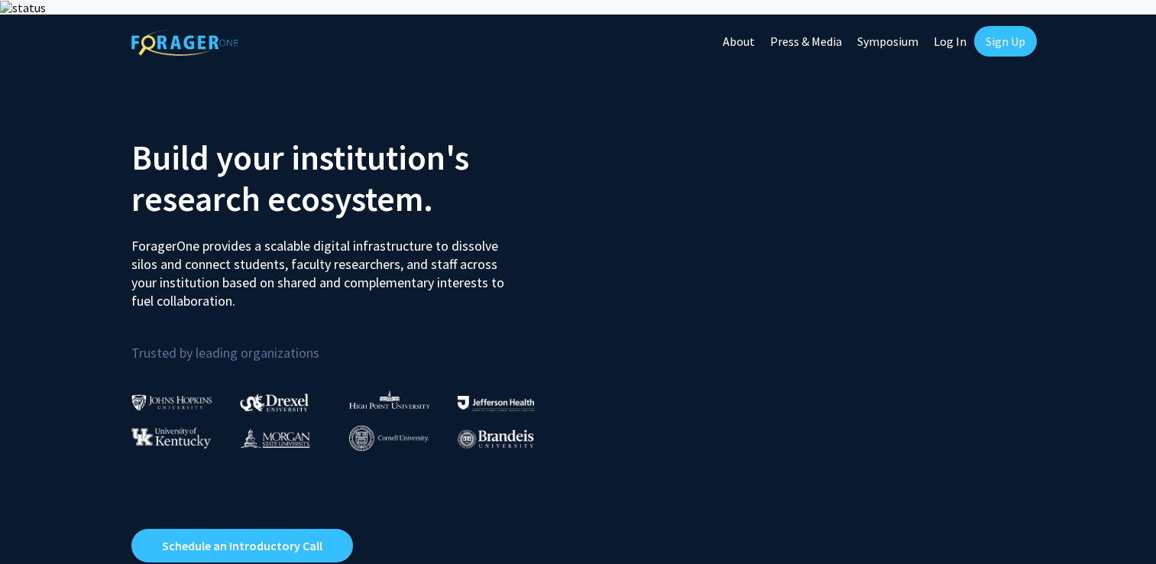  What do you see at coordinates (172, 402) in the screenshot?
I see `img: Johns Hopkins University` at bounding box center [172, 402].